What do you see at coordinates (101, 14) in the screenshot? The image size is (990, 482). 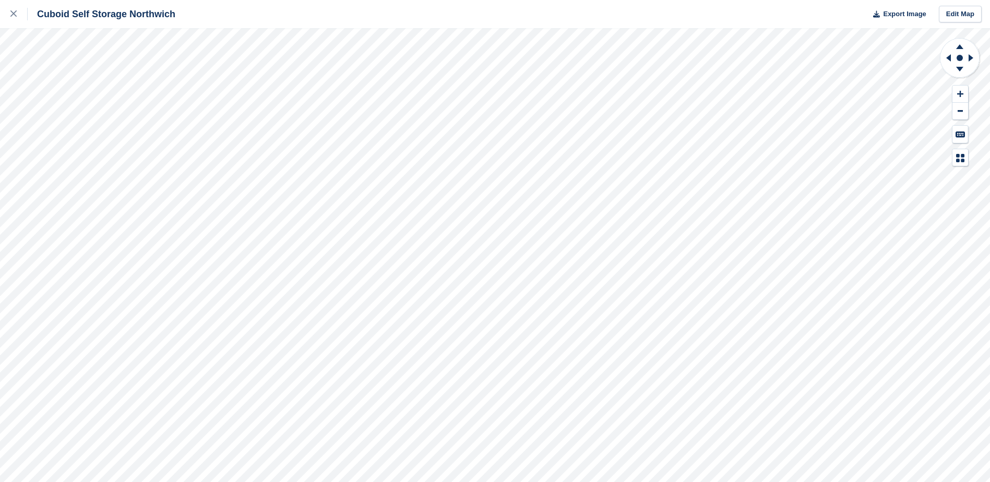 I see `div: Cuboid Self Storage Northwich` at bounding box center [101, 14].